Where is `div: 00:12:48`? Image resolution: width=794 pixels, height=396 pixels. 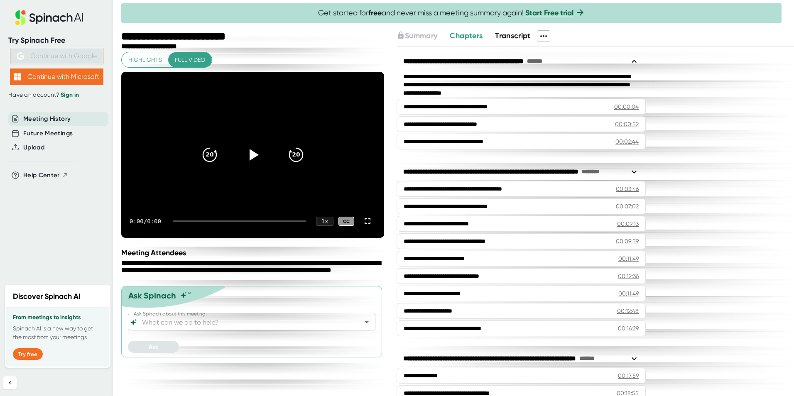
div: 00:12:48 is located at coordinates (628, 311).